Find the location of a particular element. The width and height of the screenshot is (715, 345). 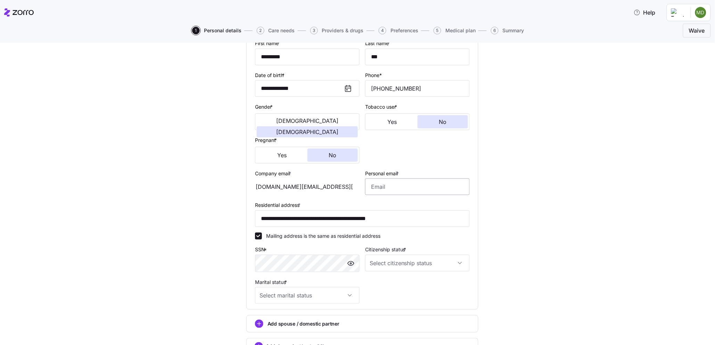

span: Care needs is located at coordinates (282, 31).